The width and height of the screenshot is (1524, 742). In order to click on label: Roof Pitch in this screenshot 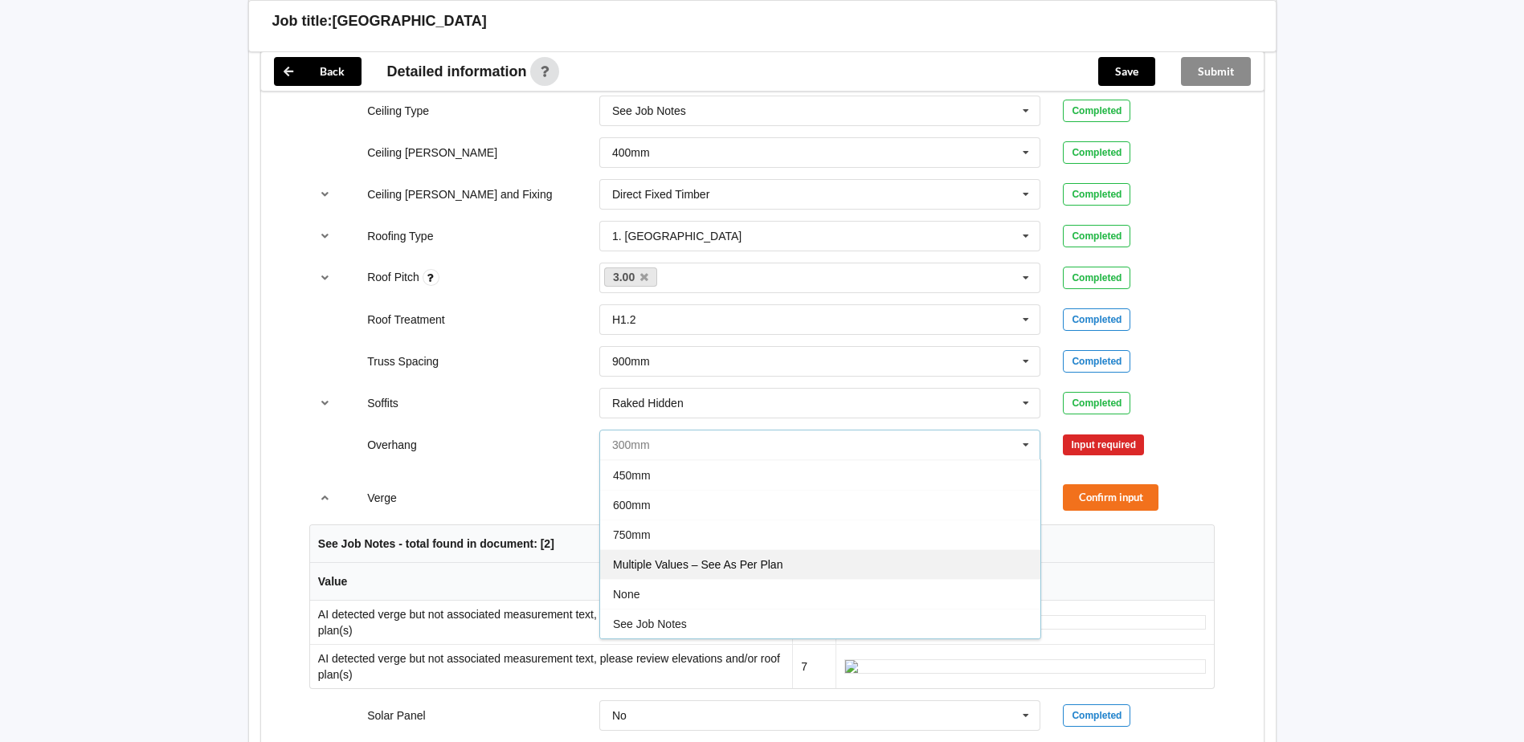, I will do `click(394, 277)`.